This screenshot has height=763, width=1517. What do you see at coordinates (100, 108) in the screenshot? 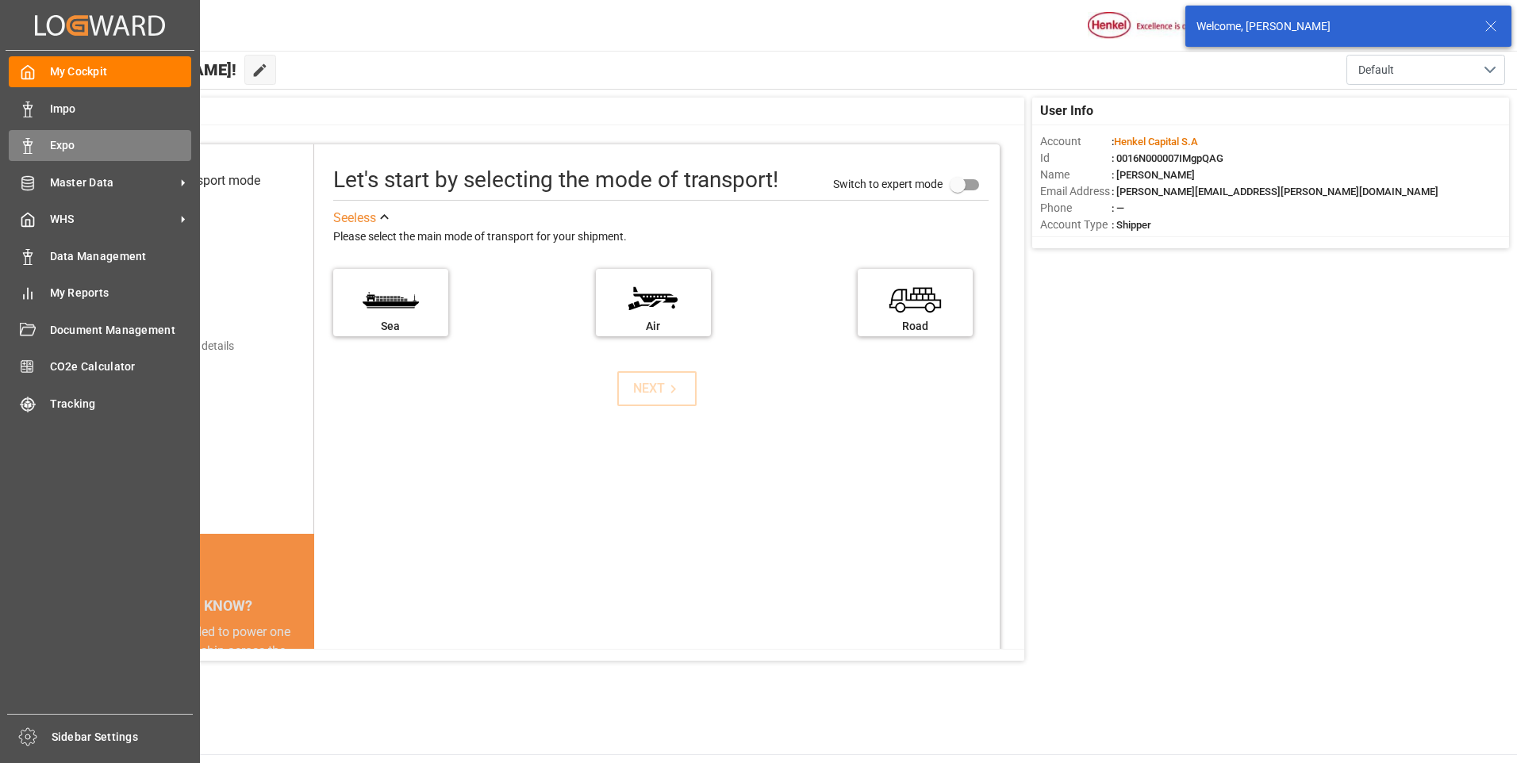
I see `a: Impo` at bounding box center [100, 108].